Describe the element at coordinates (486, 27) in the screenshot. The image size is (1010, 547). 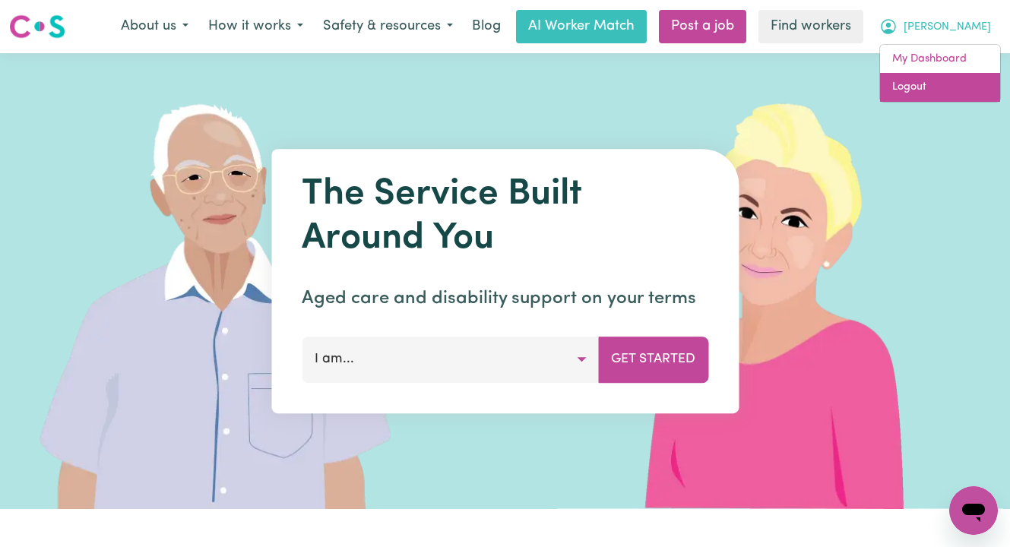
I see `a: Blog` at that location.